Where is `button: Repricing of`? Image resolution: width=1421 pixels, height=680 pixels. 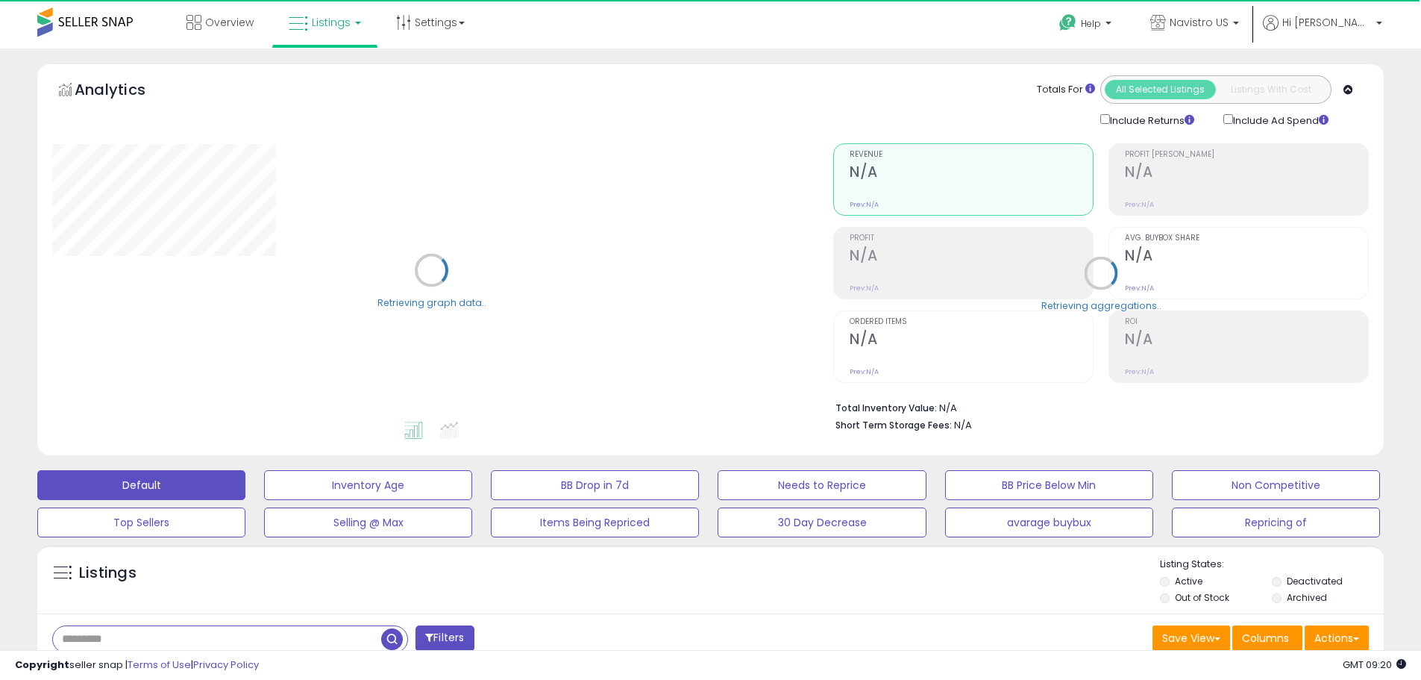 button: Repricing of is located at coordinates (1276, 522).